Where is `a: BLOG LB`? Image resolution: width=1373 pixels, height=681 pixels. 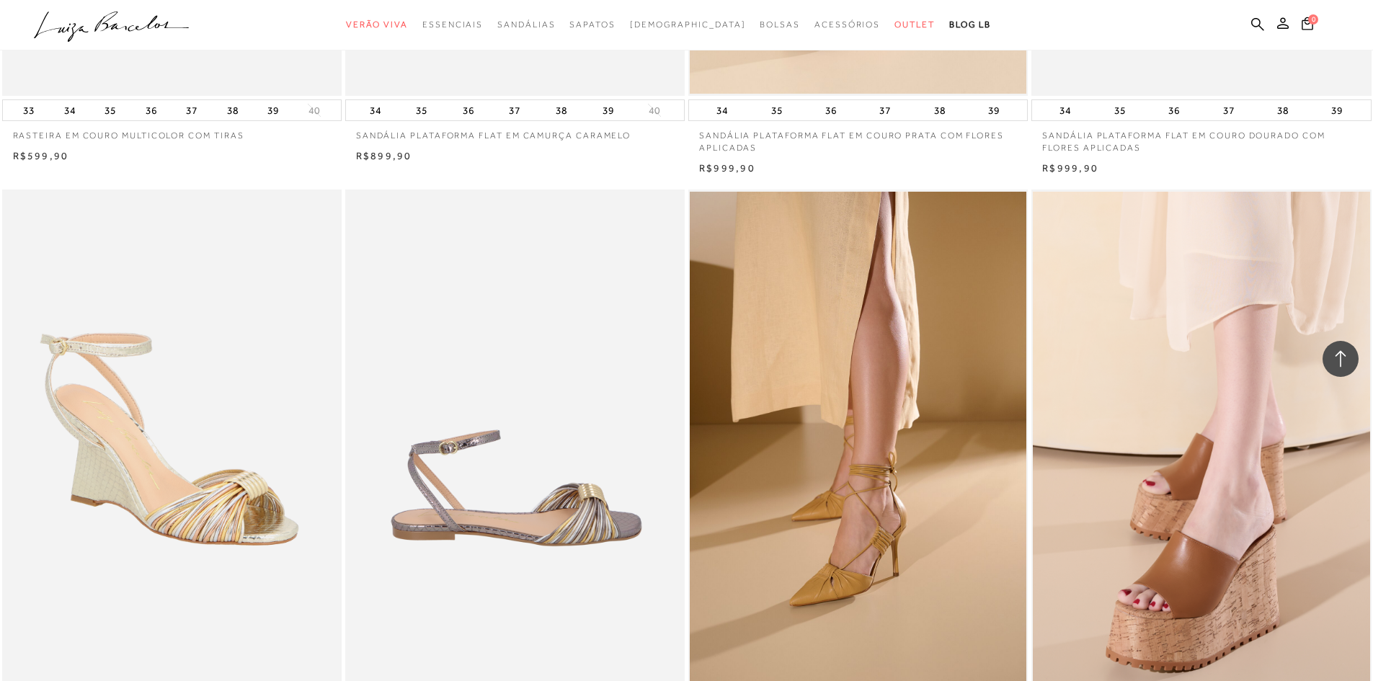 a: BLOG LB is located at coordinates (970, 25).